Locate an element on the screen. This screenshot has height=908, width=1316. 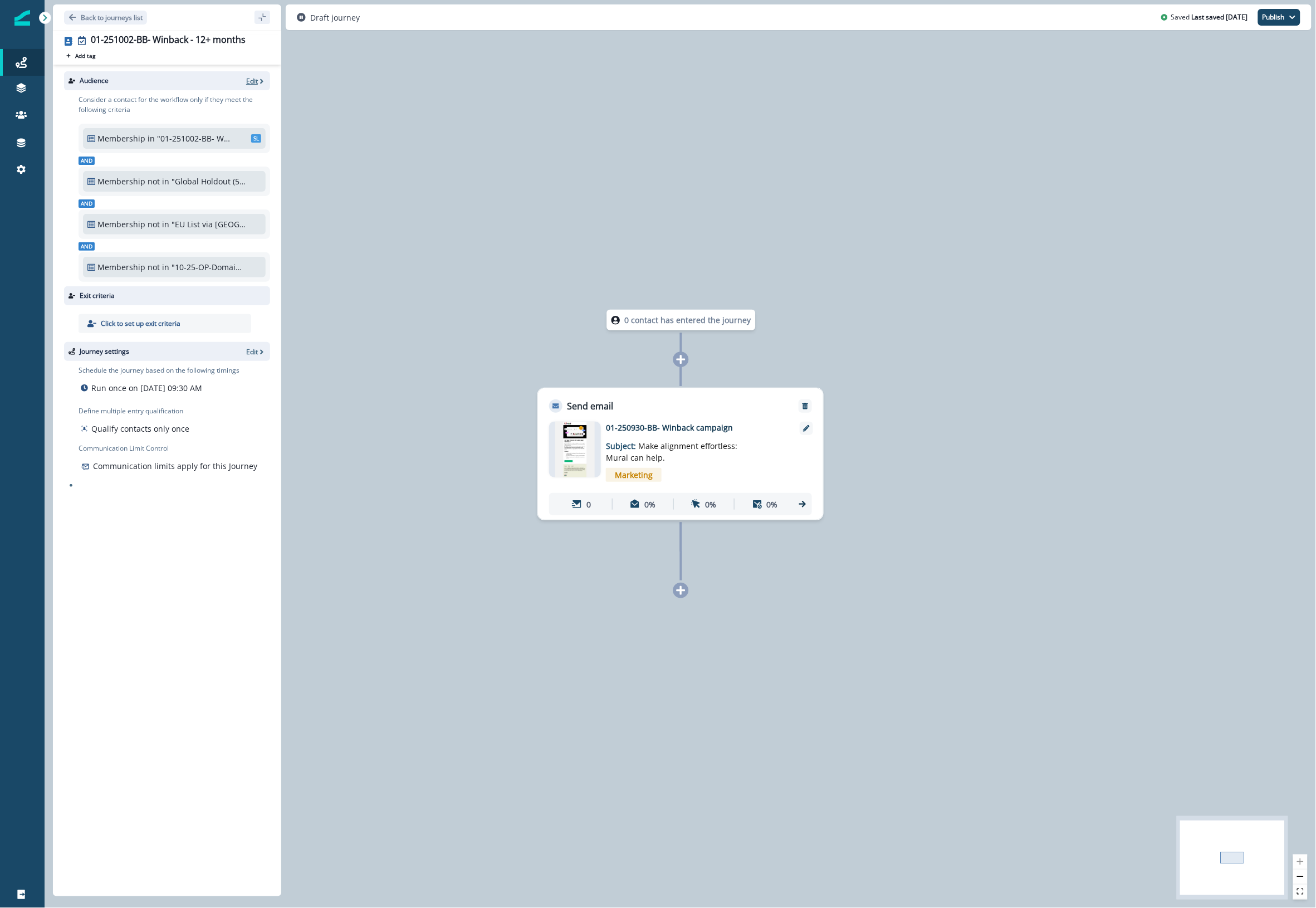
span: SL is located at coordinates (256, 138).